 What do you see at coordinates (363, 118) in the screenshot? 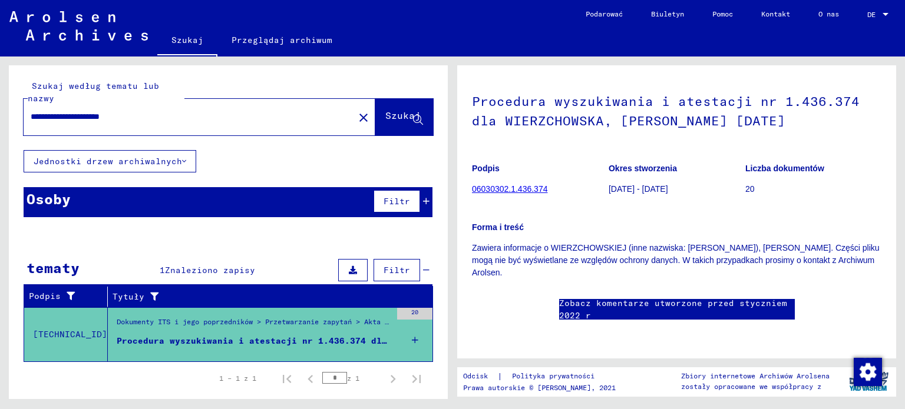
I see `mat-icon: close` at bounding box center [363, 118].